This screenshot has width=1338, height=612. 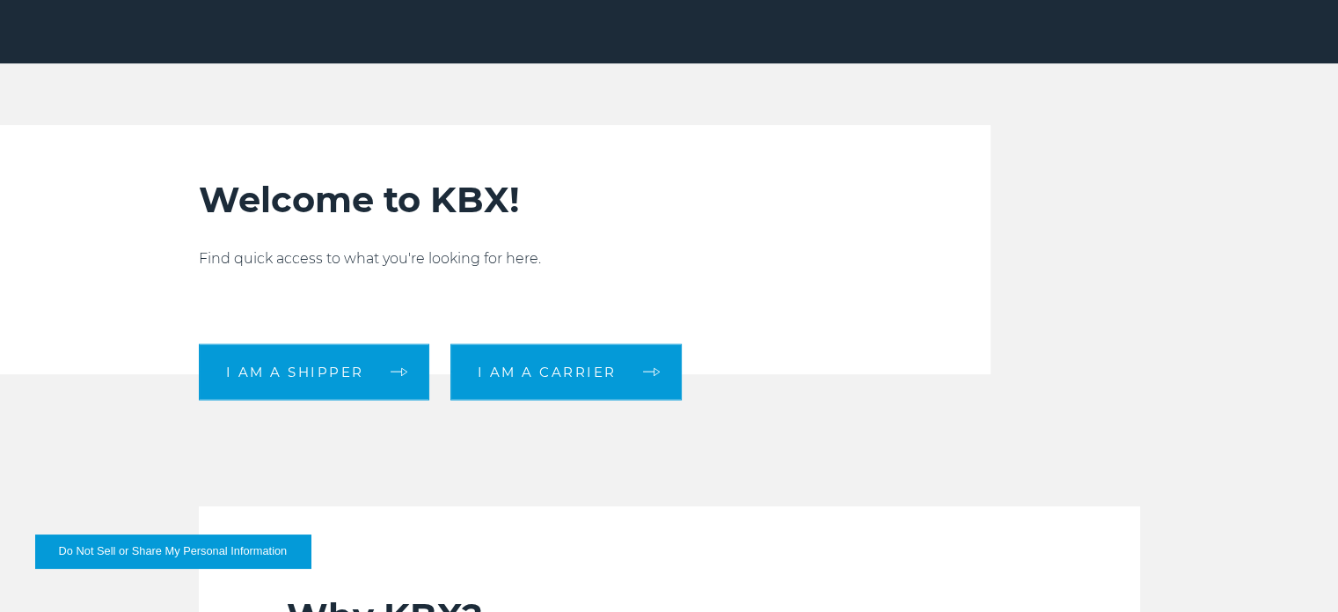 What do you see at coordinates (566, 371) in the screenshot?
I see `a: I am a carrier arrow arrow` at bounding box center [566, 371].